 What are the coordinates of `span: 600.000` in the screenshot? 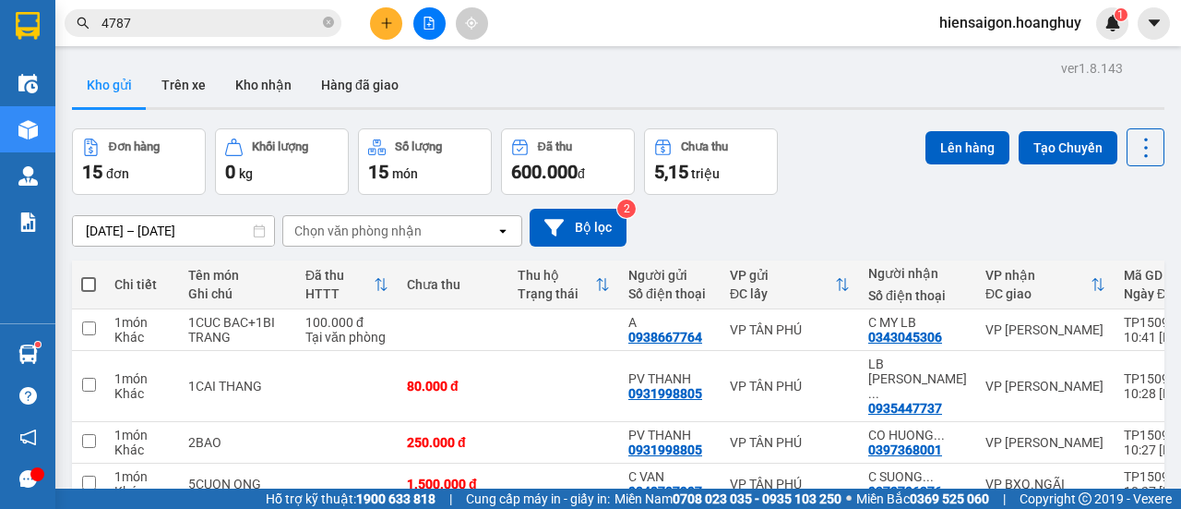 It's located at (545, 172).